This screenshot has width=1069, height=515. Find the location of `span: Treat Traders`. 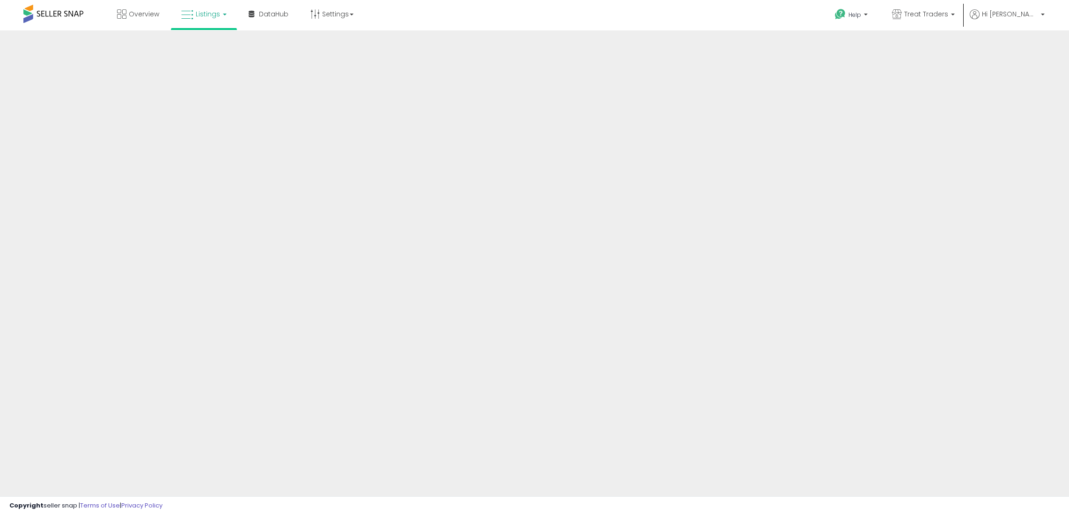

span: Treat Traders is located at coordinates (926, 14).